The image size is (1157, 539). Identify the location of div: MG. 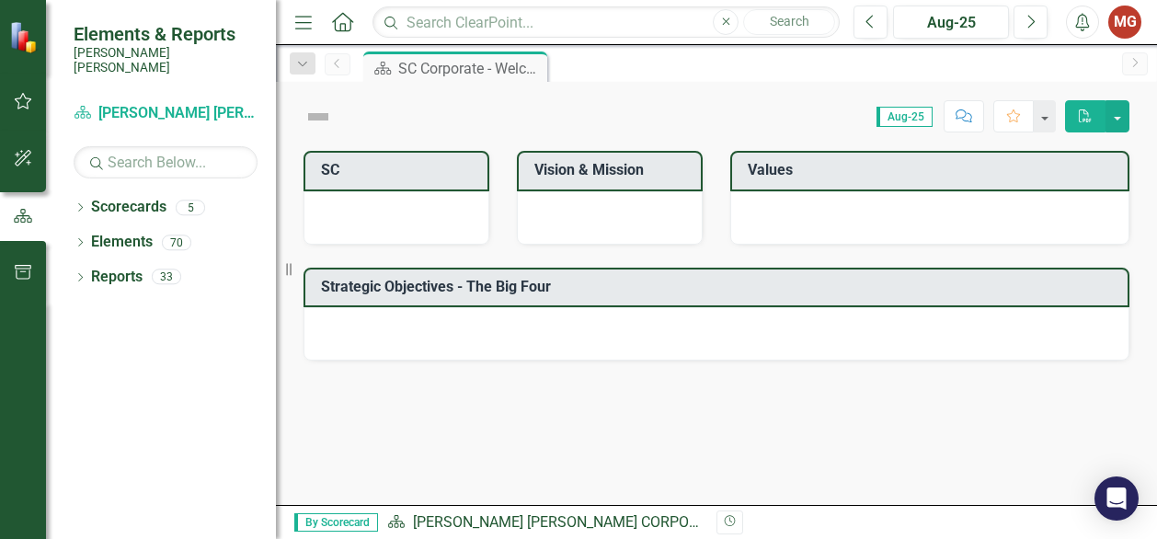
(1125, 22).